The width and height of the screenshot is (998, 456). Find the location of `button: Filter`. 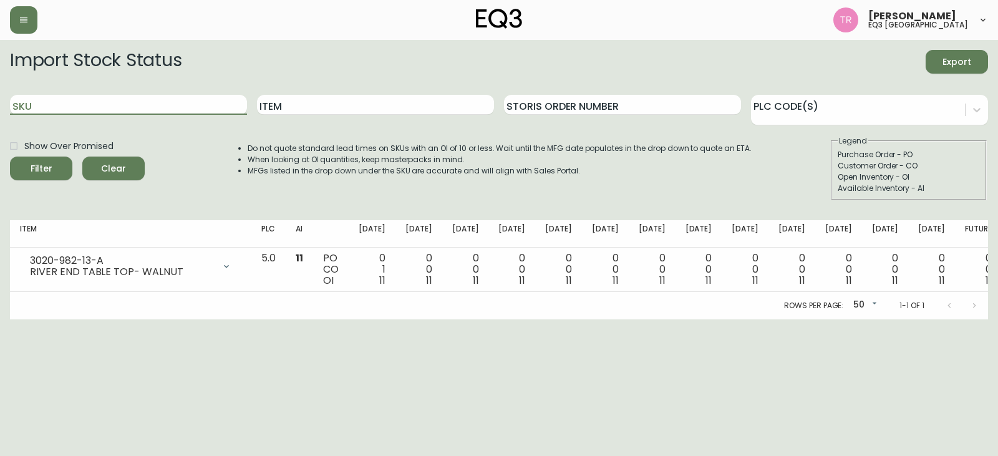

button: Filter is located at coordinates (41, 168).